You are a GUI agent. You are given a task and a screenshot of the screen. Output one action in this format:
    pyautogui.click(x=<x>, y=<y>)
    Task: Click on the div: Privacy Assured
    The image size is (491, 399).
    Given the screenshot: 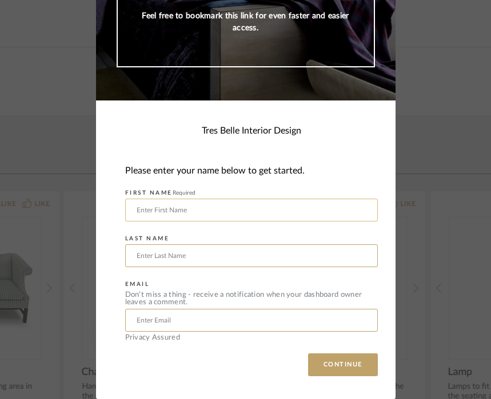 What is the action you would take?
    pyautogui.click(x=251, y=338)
    